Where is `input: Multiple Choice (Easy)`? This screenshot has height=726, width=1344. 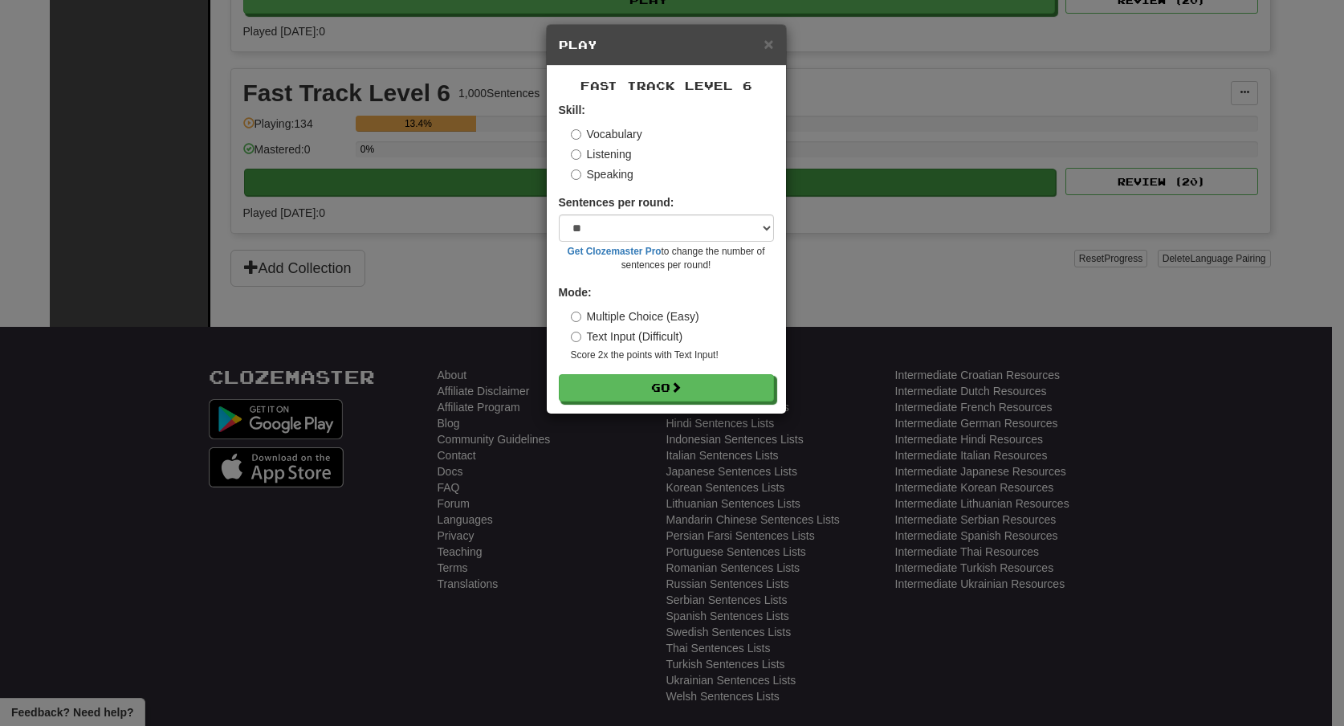 input: Multiple Choice (Easy) is located at coordinates (576, 316).